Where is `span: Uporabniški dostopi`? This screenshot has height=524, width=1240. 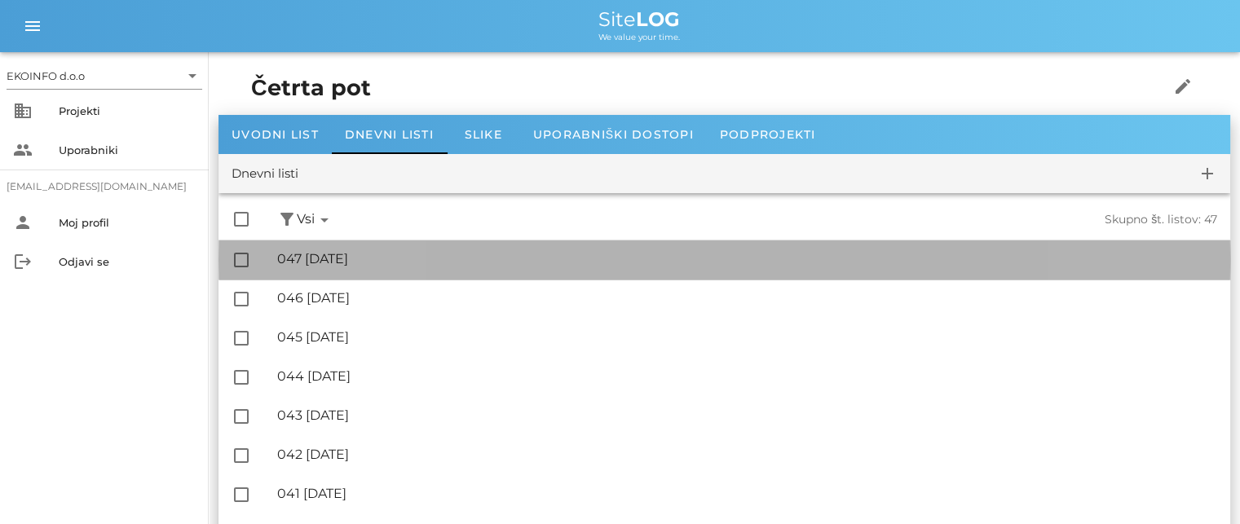 span: Uporabniški dostopi is located at coordinates (613, 135).